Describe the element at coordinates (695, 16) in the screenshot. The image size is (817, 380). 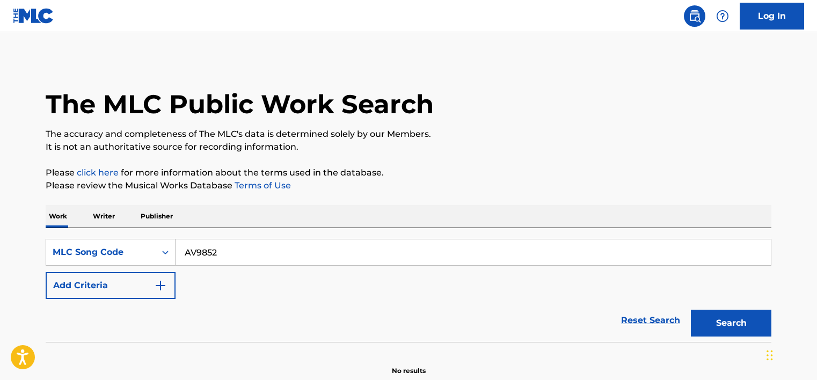
I see `a: Public Search` at that location.